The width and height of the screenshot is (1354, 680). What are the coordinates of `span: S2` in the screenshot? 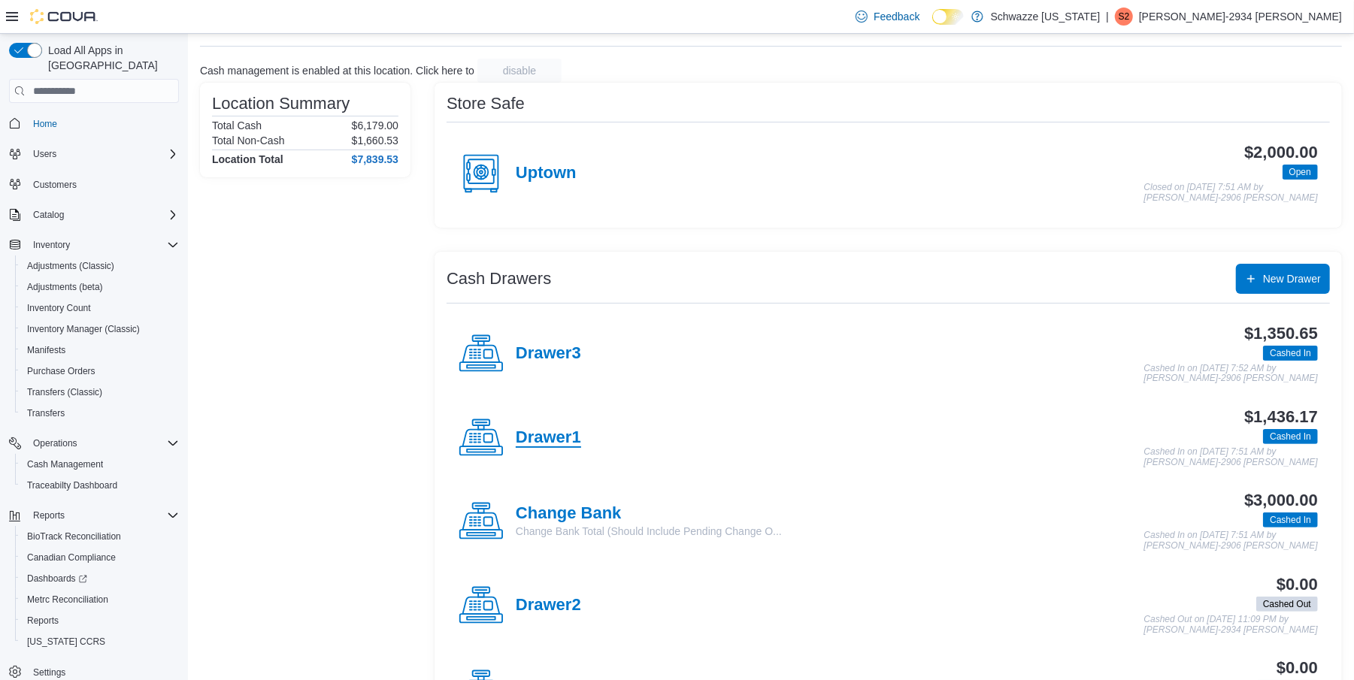 It's located at (1124, 17).